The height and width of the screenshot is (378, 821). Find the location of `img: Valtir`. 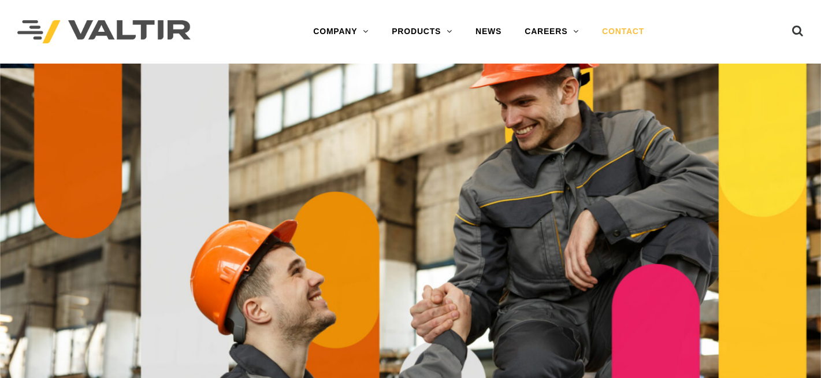

img: Valtir is located at coordinates (104, 32).